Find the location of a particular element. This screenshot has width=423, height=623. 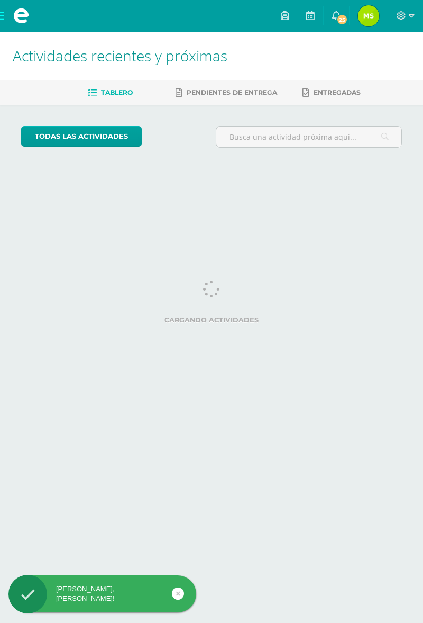

label: Cargando actividades is located at coordinates (212, 320).